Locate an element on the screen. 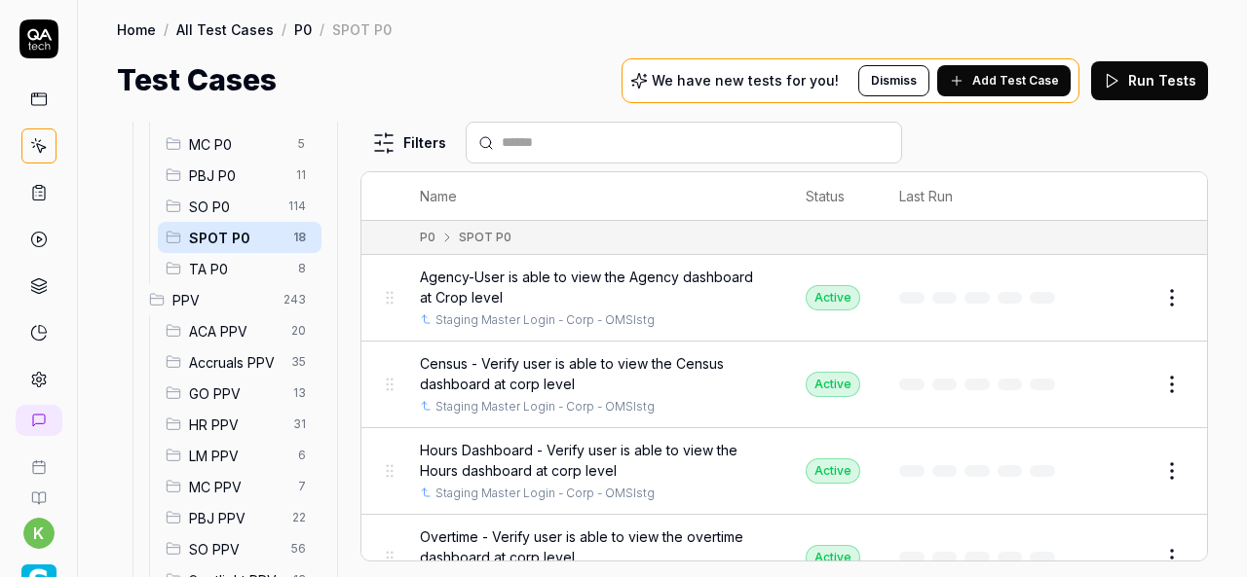 The width and height of the screenshot is (1247, 577). span: 7 is located at coordinates (302, 487).